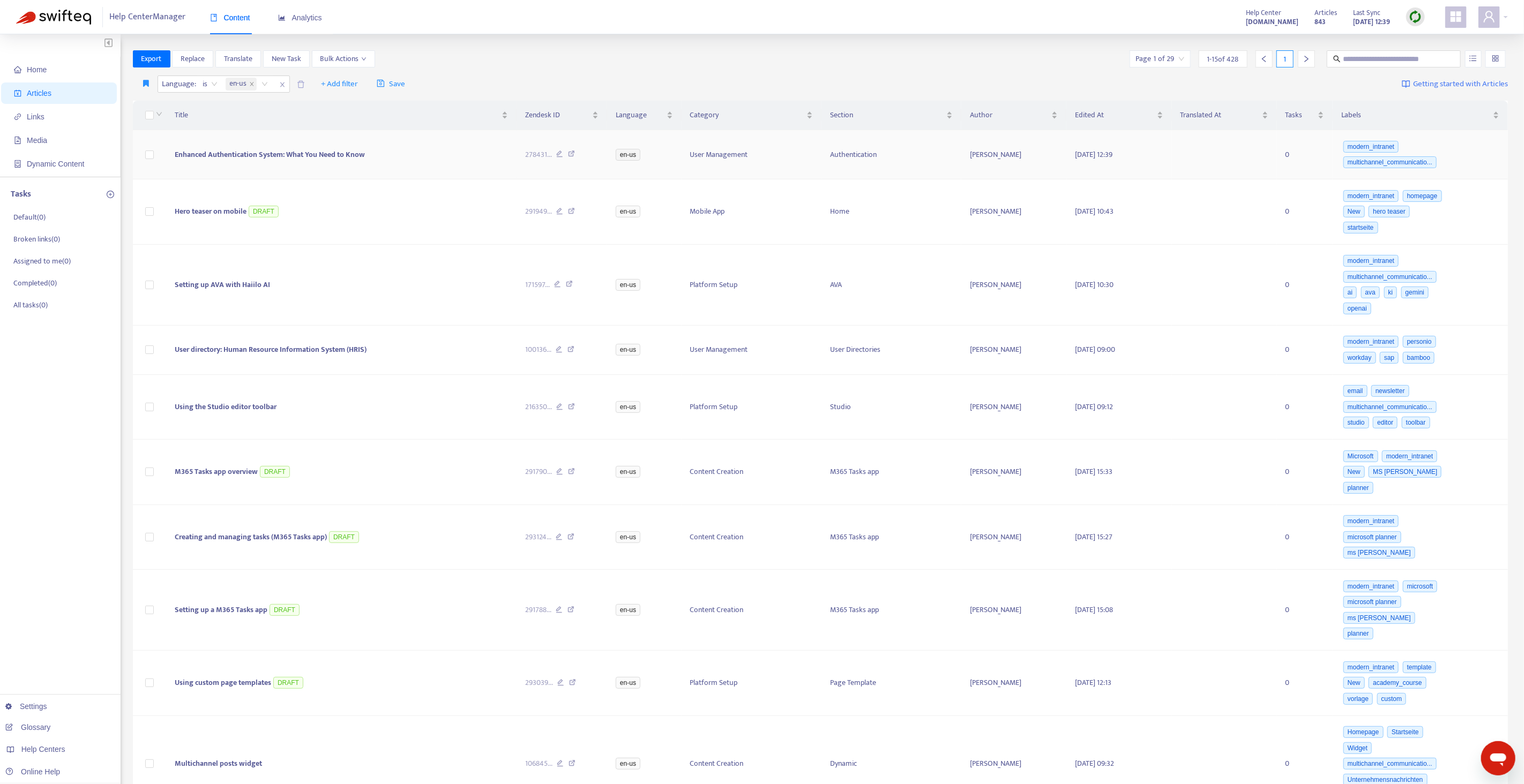 The height and width of the screenshot is (784, 1524). What do you see at coordinates (29, 217) in the screenshot?
I see `p: Default ( 0 )` at bounding box center [29, 217].